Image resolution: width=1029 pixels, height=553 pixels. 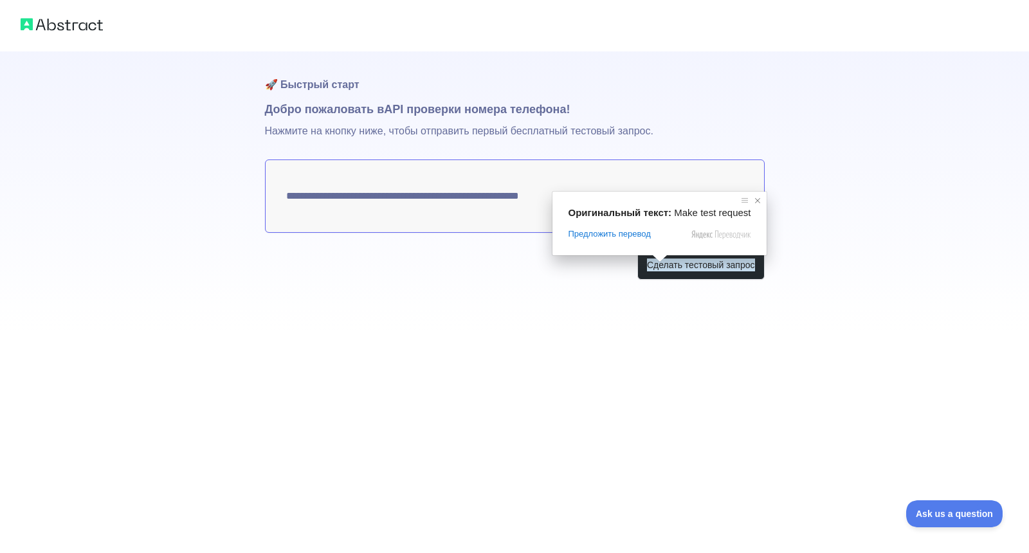 What do you see at coordinates (475, 109) in the screenshot?
I see `ya-tr-span: API проверки номера телефона` at bounding box center [475, 109].